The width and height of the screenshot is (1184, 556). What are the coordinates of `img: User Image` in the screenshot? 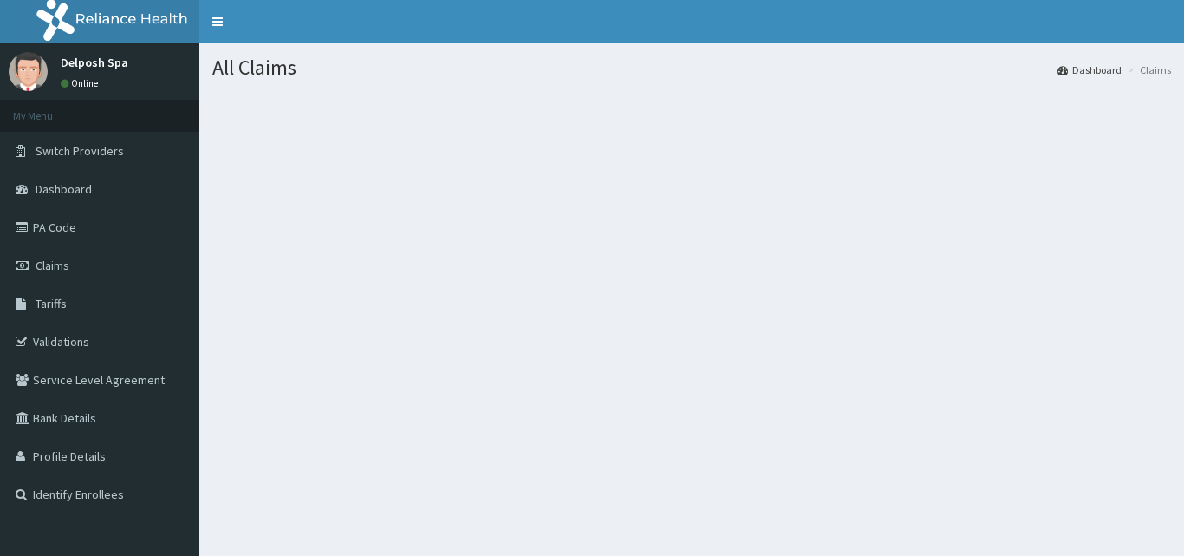 It's located at (28, 71).